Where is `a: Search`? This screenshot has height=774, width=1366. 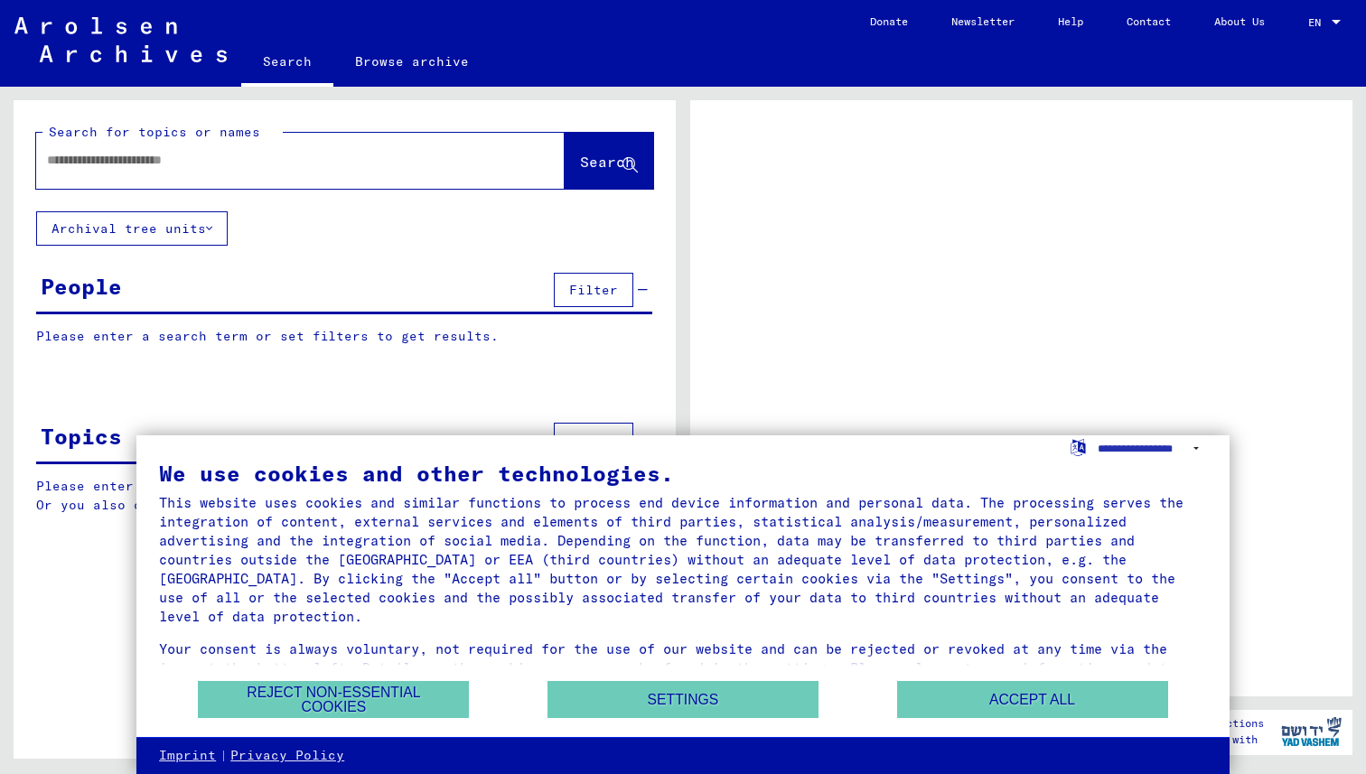
a: Search is located at coordinates (287, 63).